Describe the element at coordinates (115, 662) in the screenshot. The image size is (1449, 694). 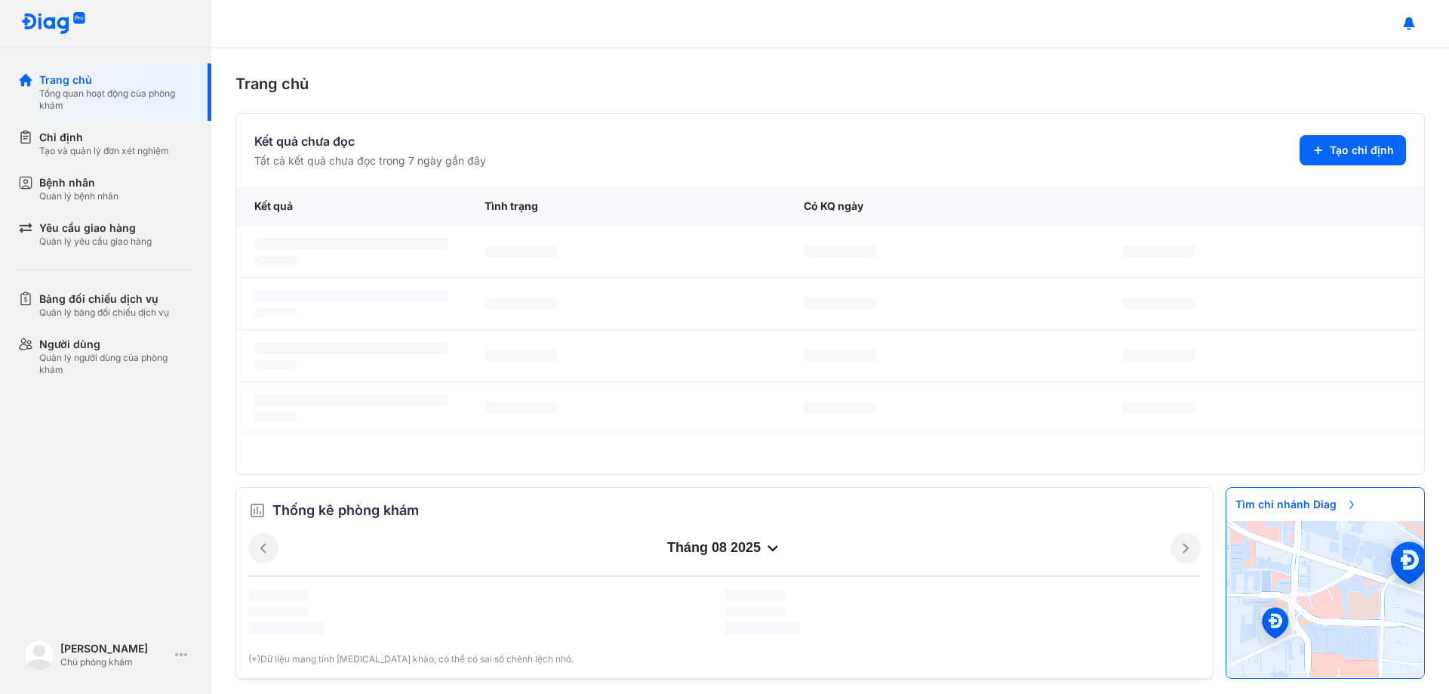
I see `div: Chủ phòng khám` at that location.